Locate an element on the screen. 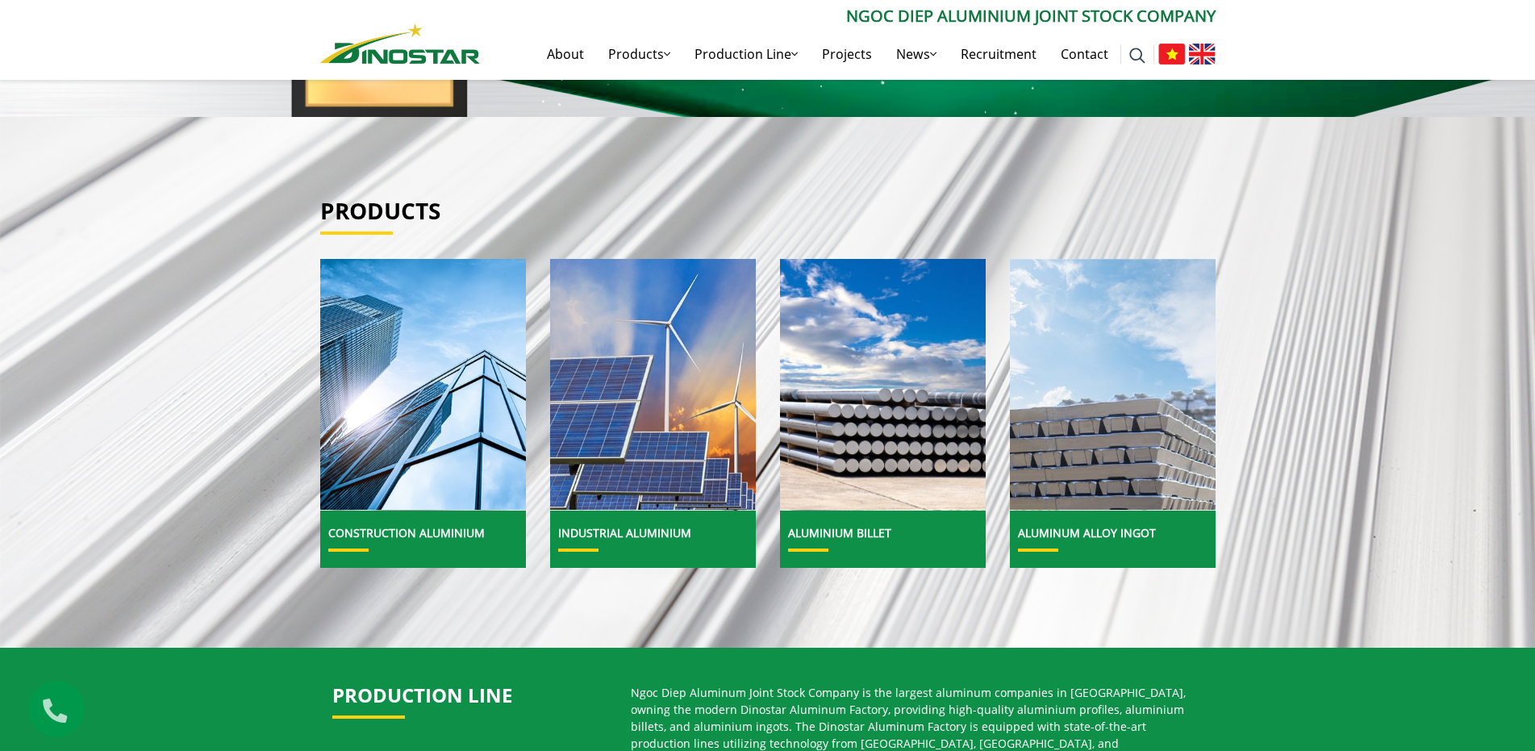 This screenshot has height=751, width=1535. a: Nhôm Dinostar is located at coordinates (400, 41).